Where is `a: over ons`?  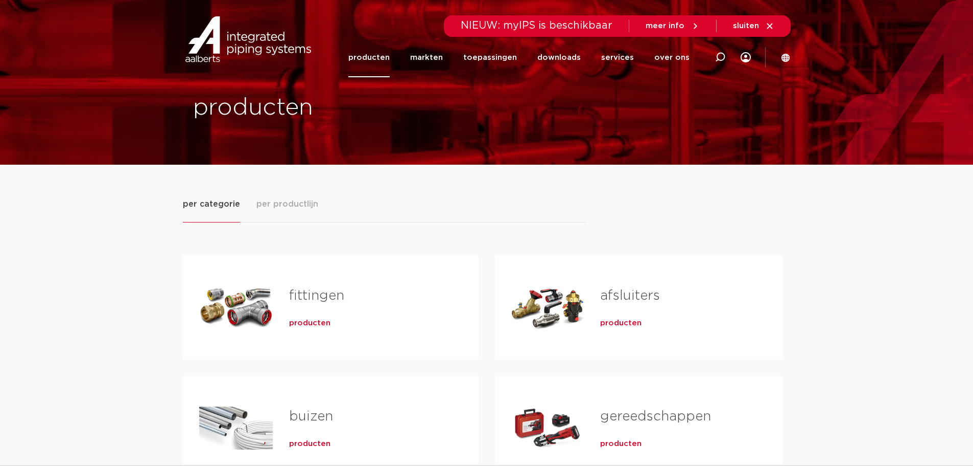
a: over ons is located at coordinates (672, 57).